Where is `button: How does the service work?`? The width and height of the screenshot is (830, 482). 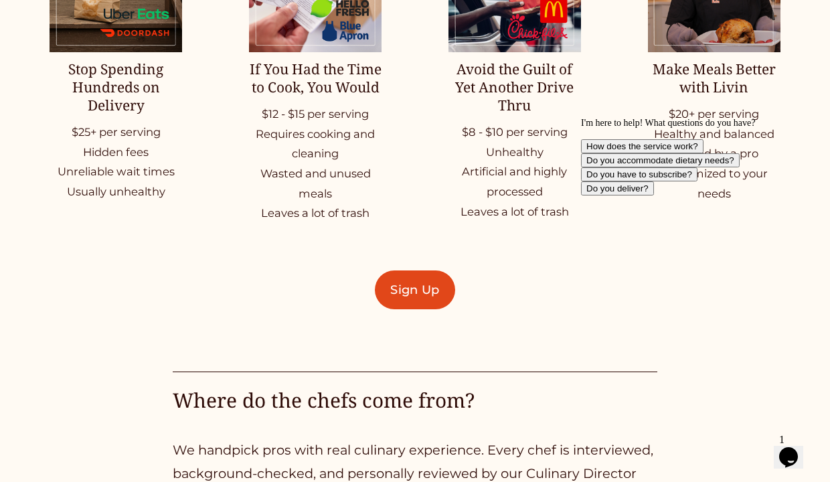
button: How does the service work? is located at coordinates (66, 33).